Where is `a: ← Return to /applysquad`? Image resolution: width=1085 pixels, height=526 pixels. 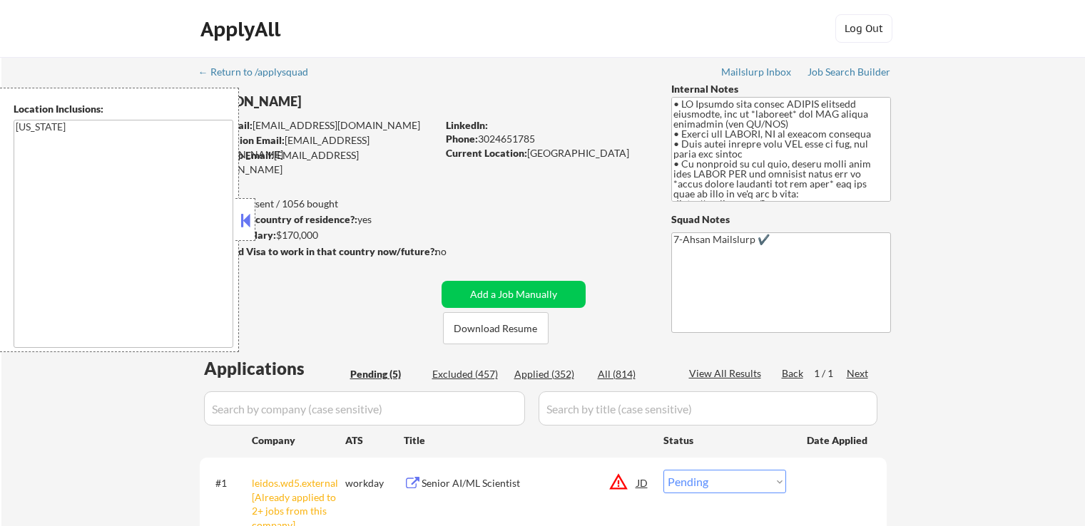
a: ← Return to /applysquad is located at coordinates (260, 73).